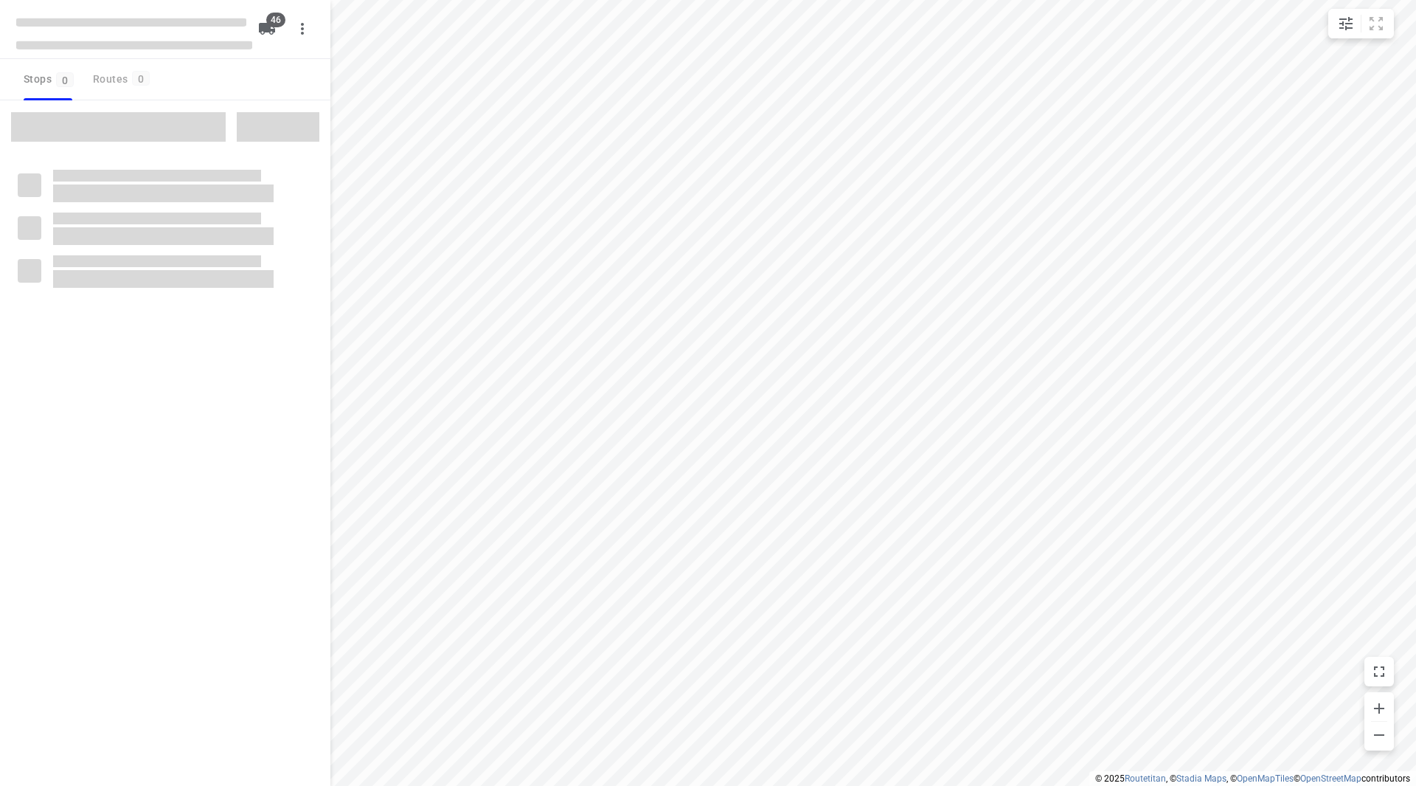 This screenshot has height=786, width=1416. What do you see at coordinates (1346, 24) in the screenshot?
I see `button: Map settings` at bounding box center [1346, 24].